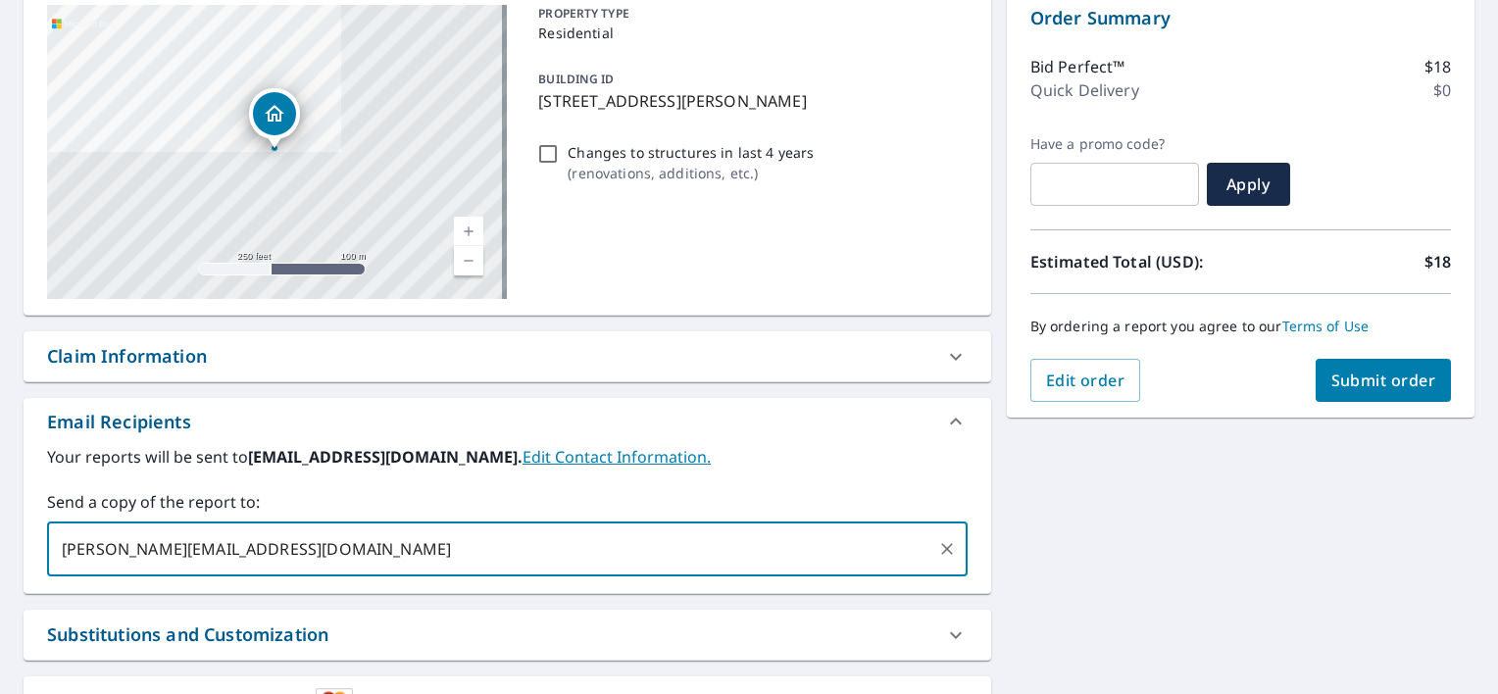  Describe the element at coordinates (1248, 184) in the screenshot. I see `span: Apply` at that location.